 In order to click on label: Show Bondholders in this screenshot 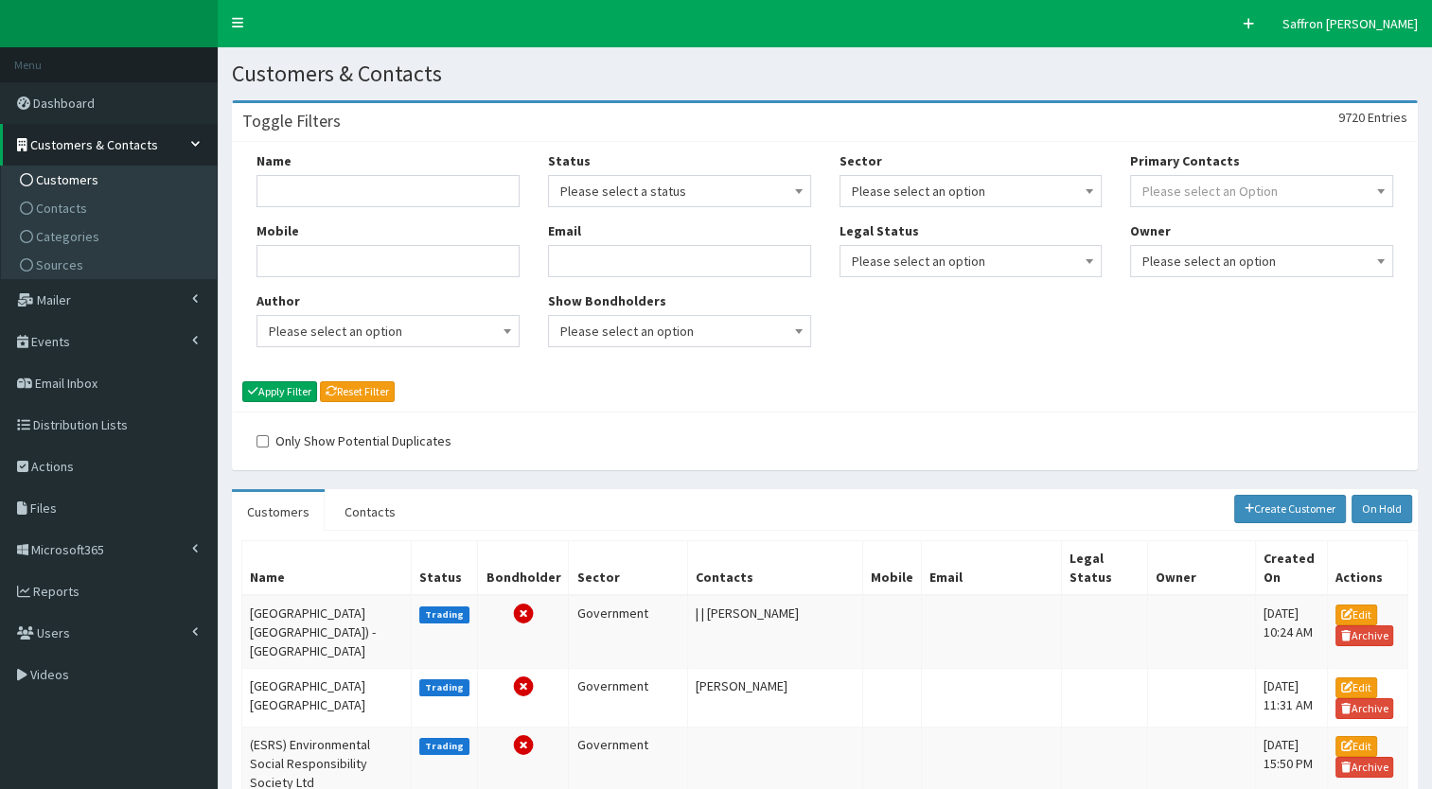, I will do `click(607, 301)`.